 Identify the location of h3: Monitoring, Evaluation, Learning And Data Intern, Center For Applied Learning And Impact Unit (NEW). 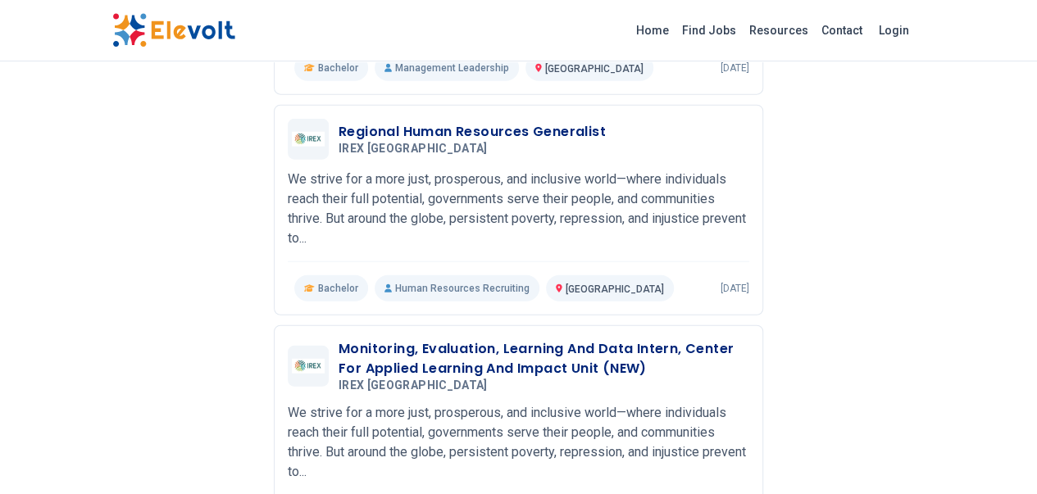
(543, 359).